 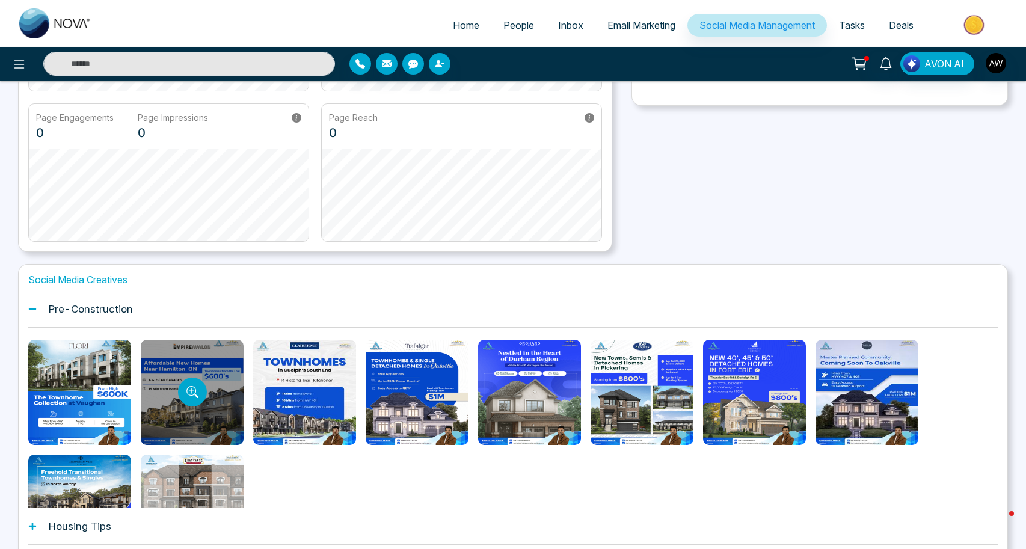 What do you see at coordinates (975, 25) in the screenshot?
I see `img: Market-place.gif` at bounding box center [975, 25].